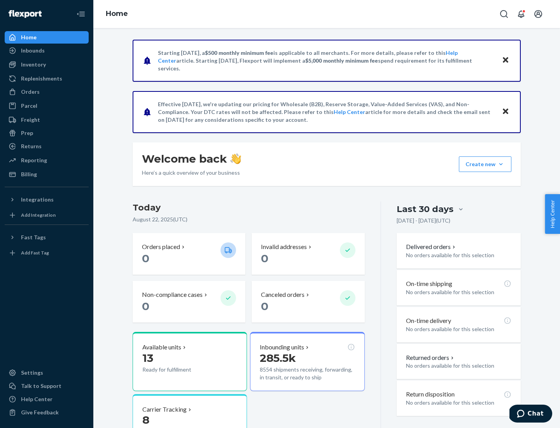 This screenshot has width=560, height=428. What do you see at coordinates (504, 14) in the screenshot?
I see `button: Open Search Box` at bounding box center [504, 14].